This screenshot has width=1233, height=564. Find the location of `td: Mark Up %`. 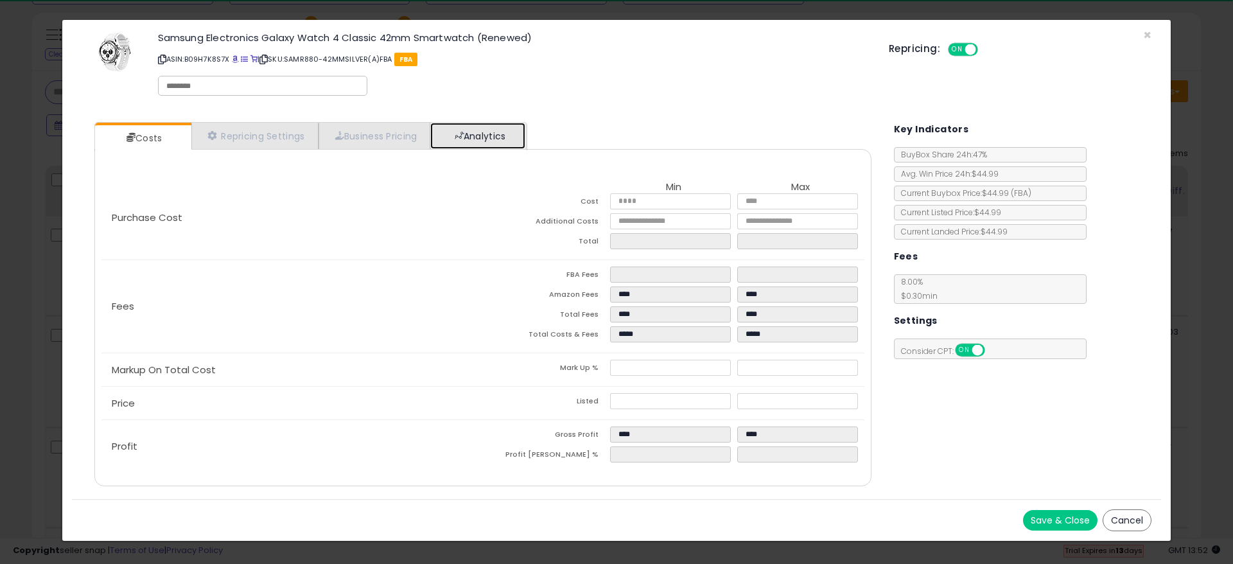

td: Mark Up % is located at coordinates (547, 369).